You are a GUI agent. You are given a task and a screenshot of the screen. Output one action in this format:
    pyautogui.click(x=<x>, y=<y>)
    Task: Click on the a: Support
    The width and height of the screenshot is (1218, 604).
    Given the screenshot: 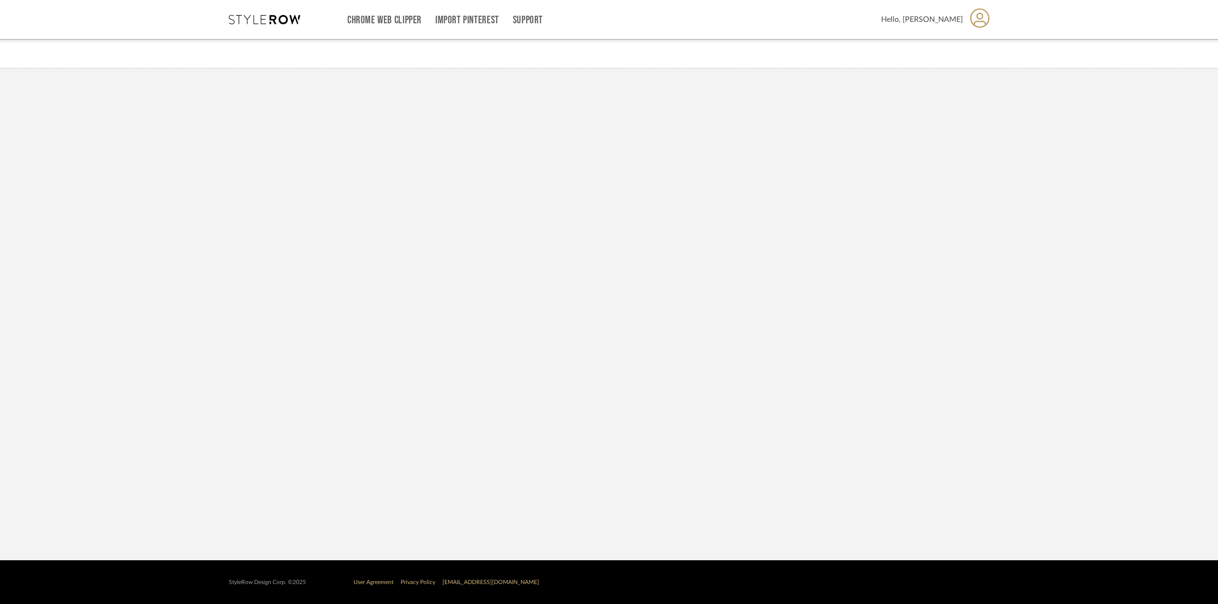 What is the action you would take?
    pyautogui.click(x=527, y=20)
    